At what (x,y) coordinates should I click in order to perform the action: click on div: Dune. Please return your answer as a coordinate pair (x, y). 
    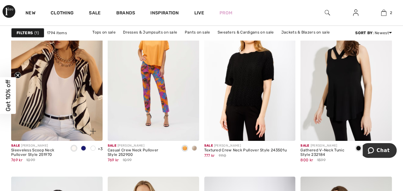
    Looking at the image, I should click on (194, 148).